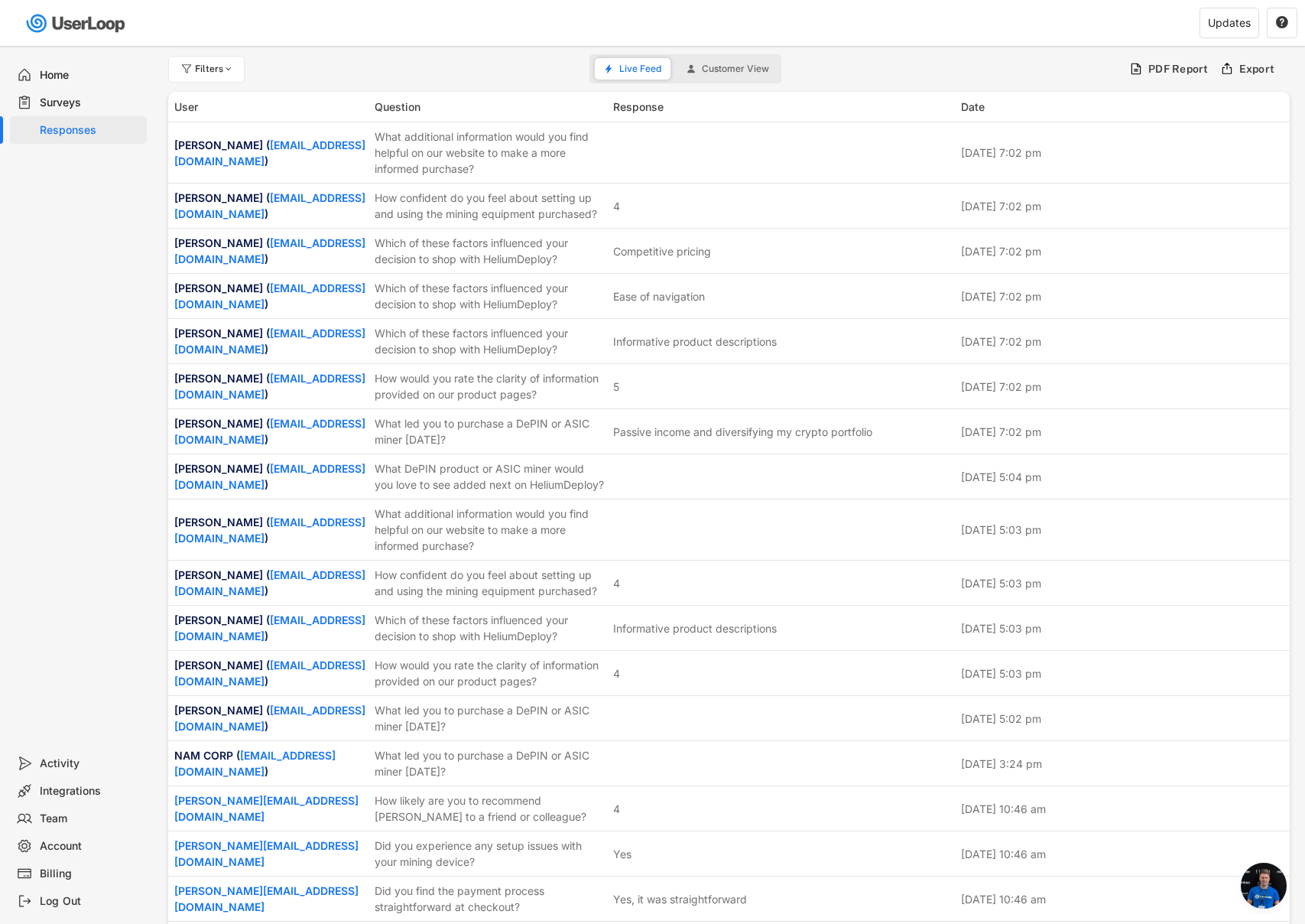 The image size is (1305, 924). I want to click on img: userloop-logo-01.svg, so click(77, 23).